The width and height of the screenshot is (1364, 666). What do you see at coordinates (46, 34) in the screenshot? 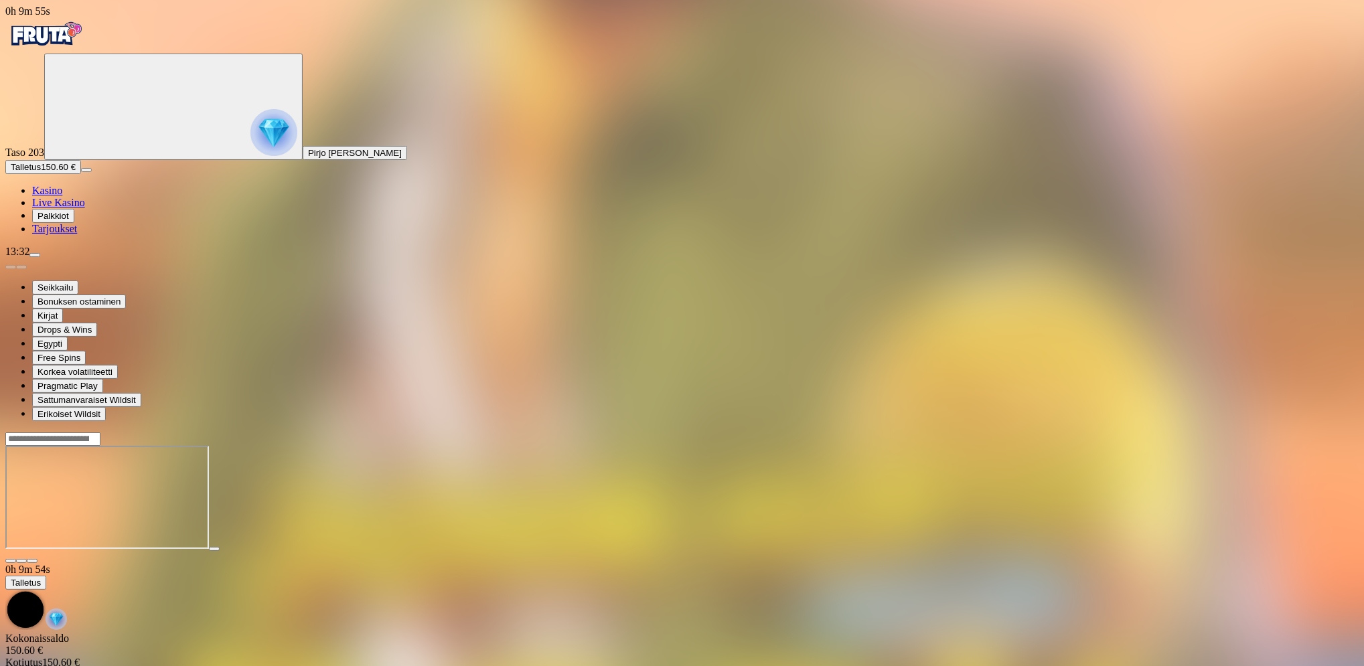
I see `img: Fruta` at bounding box center [46, 34].